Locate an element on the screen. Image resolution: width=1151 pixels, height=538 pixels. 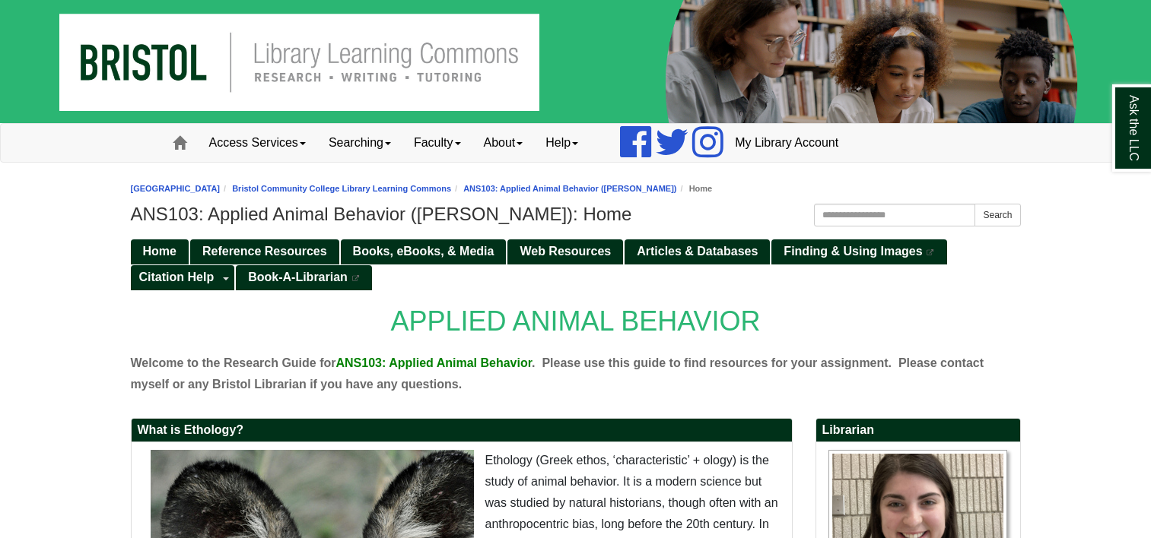
div: Guide Pages is located at coordinates (576, 264).